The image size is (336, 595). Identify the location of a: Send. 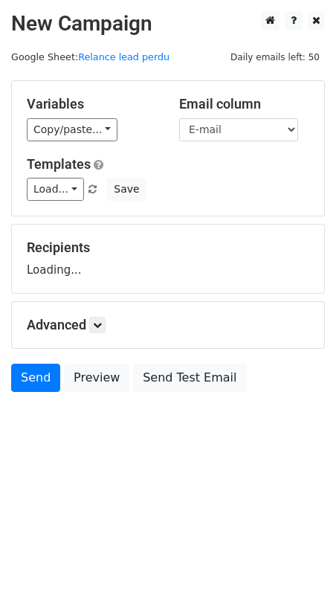
(36, 378).